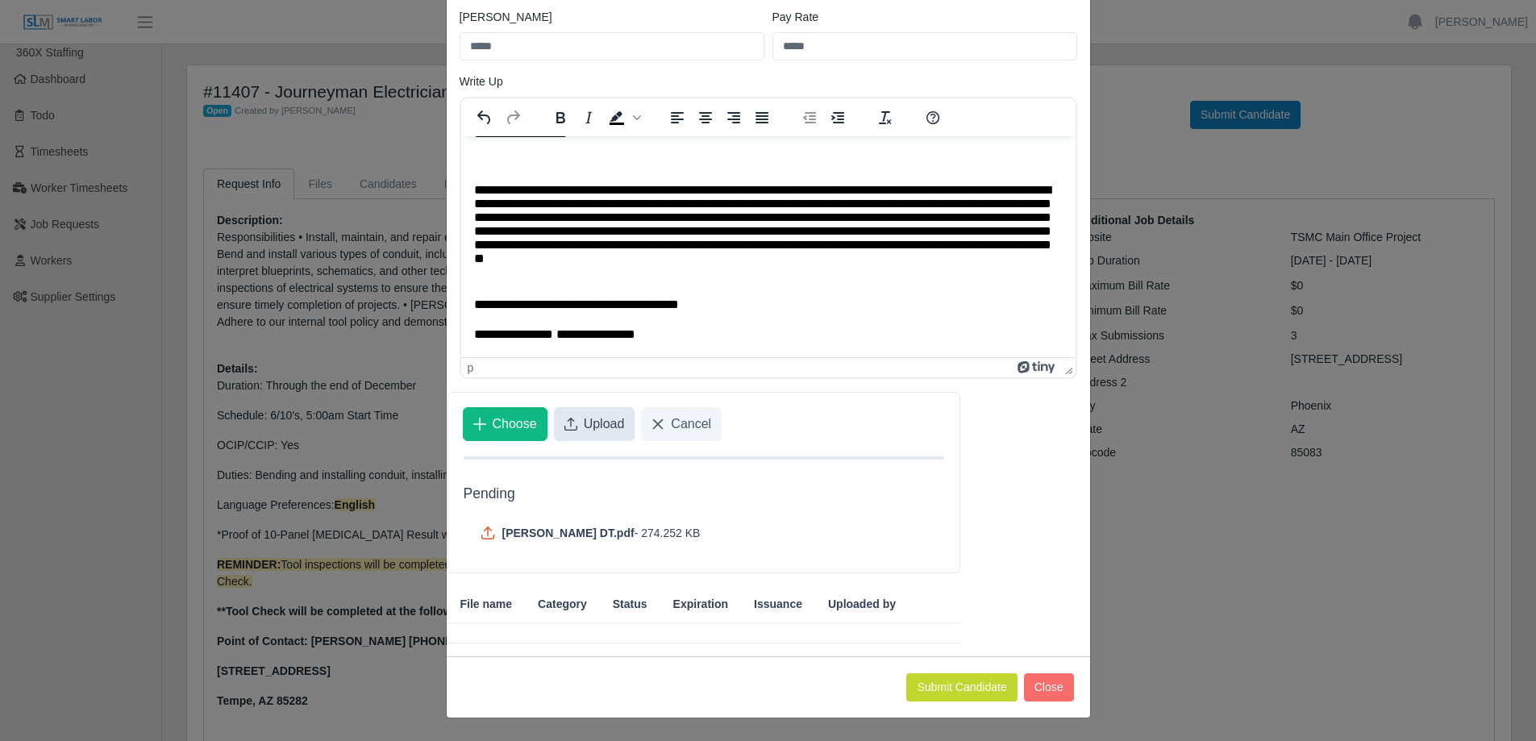  What do you see at coordinates (838, 118) in the screenshot?
I see `button: Increase indent` at bounding box center [838, 118].